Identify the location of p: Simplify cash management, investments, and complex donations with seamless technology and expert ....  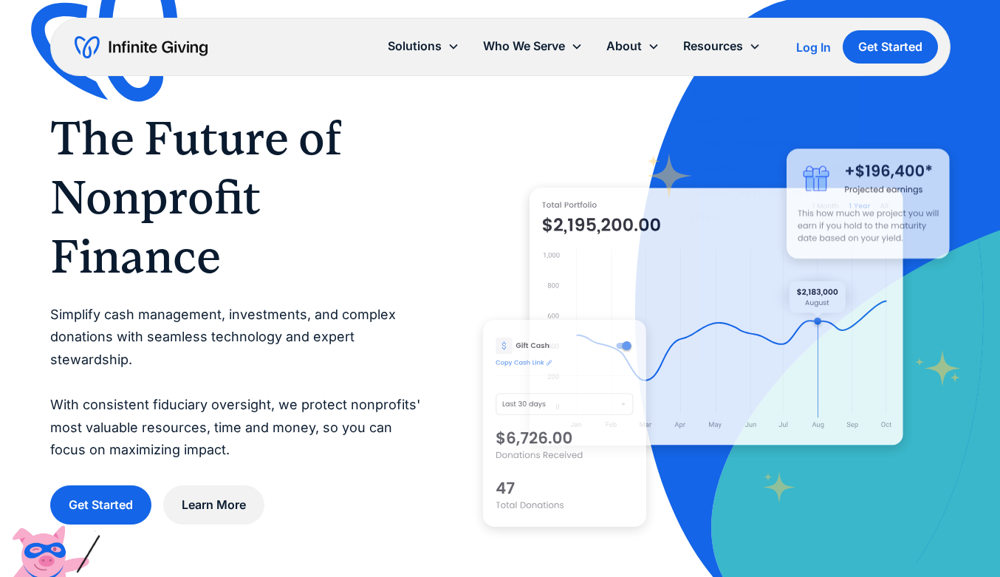
(237, 383).